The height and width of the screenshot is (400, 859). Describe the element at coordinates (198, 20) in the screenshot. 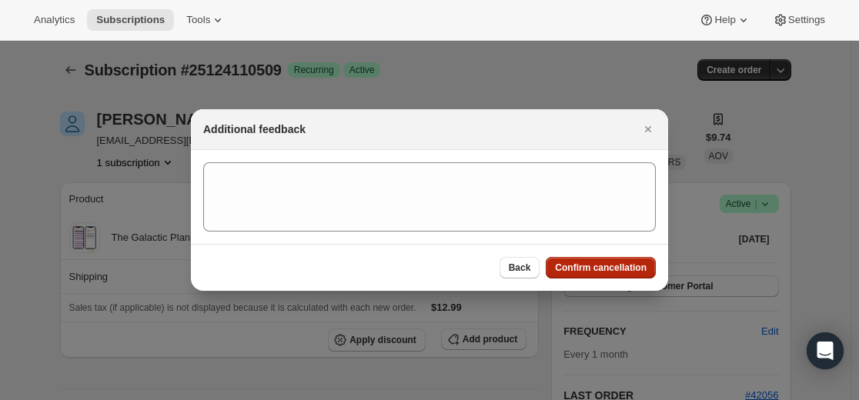

I see `span: Tools` at that location.